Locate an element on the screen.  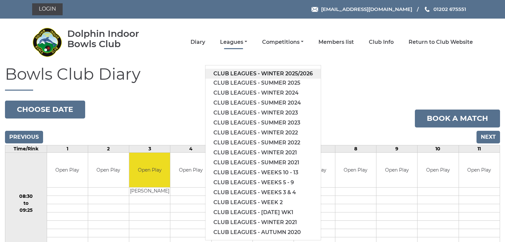
a: Phone us 01202 675551 is located at coordinates (445, 9).